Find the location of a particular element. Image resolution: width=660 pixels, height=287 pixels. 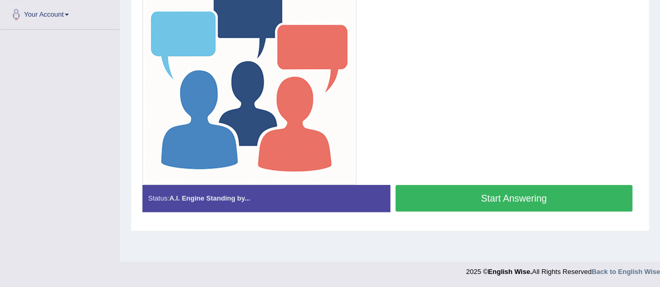

strong: Back to English Wise is located at coordinates (625, 272).